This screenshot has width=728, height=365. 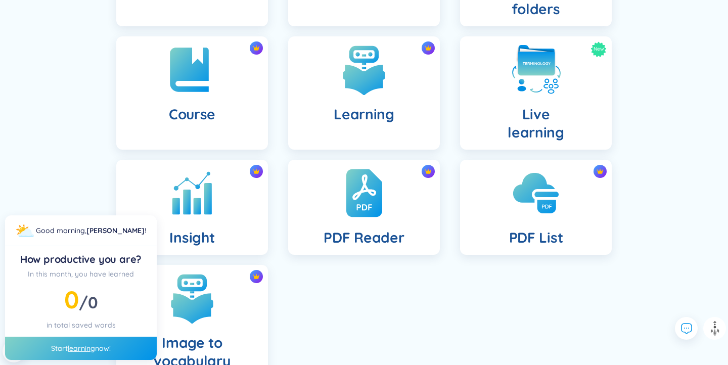 What do you see at coordinates (363, 237) in the screenshot?
I see `h4: PDF Reader` at bounding box center [363, 237].